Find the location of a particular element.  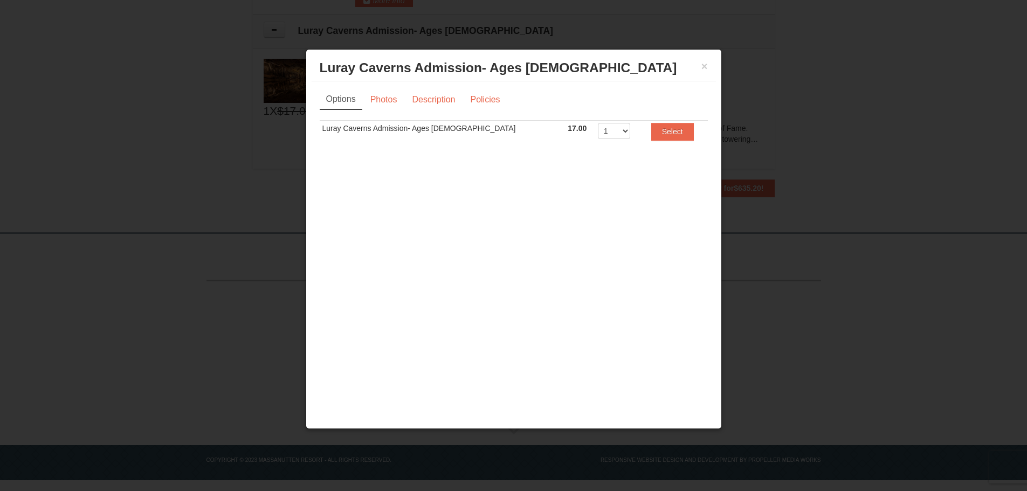

button: Select is located at coordinates (672, 132).